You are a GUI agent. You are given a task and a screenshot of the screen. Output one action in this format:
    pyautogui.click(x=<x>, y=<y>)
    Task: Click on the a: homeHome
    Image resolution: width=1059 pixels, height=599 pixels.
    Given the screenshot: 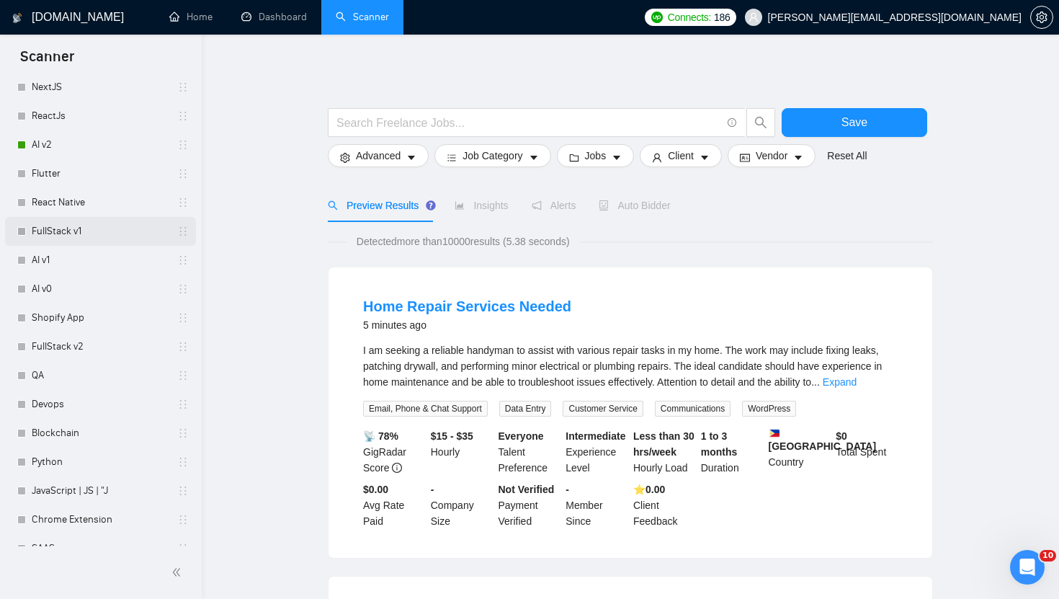 What is the action you would take?
    pyautogui.click(x=191, y=17)
    